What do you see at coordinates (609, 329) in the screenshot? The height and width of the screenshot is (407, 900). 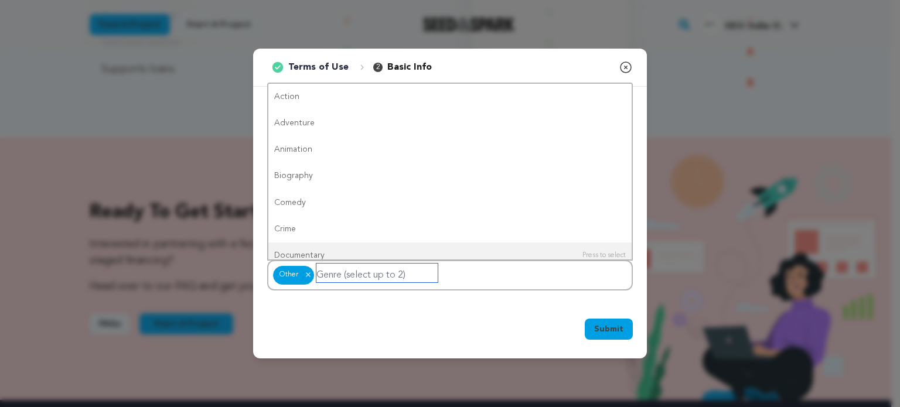 I see `button: Submit` at bounding box center [609, 329].